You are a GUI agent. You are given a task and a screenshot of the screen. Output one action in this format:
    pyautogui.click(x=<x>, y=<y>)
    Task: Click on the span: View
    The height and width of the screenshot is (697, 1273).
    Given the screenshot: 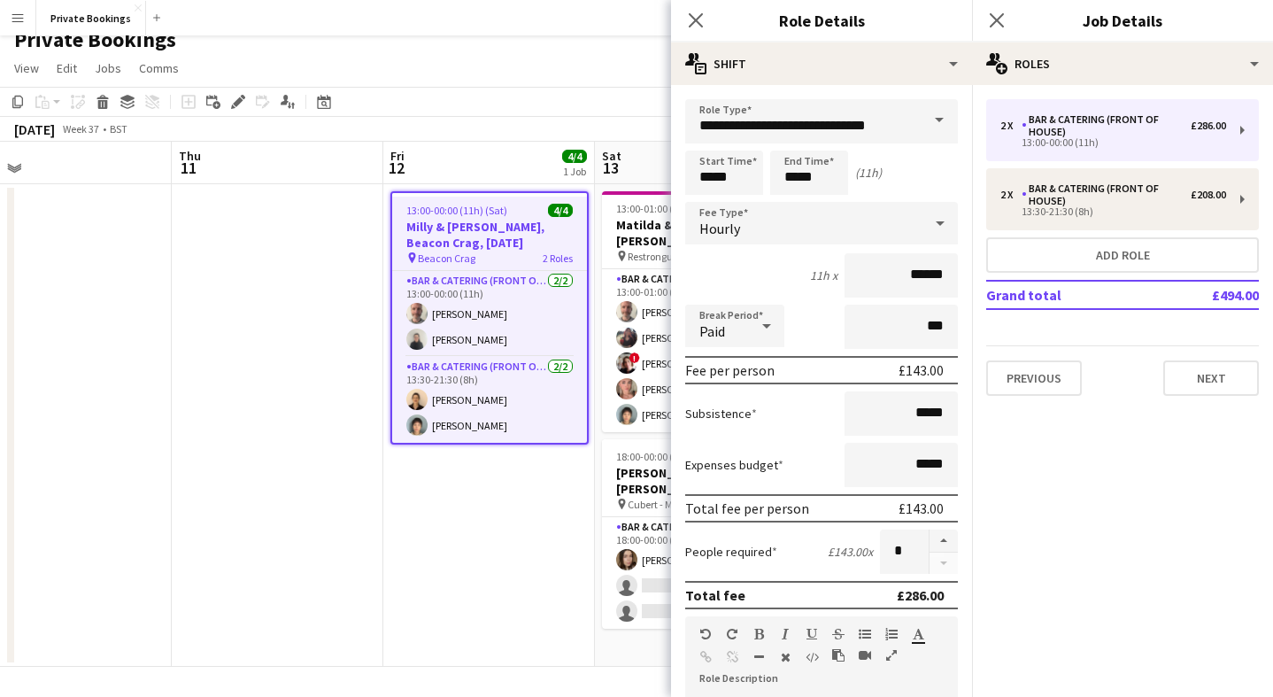 What is the action you would take?
    pyautogui.click(x=27, y=68)
    